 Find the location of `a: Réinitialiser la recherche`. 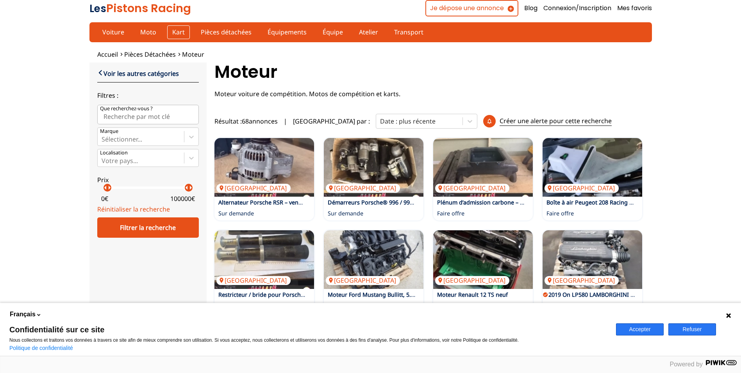

a: Réinitialiser la recherche is located at coordinates (134, 209).